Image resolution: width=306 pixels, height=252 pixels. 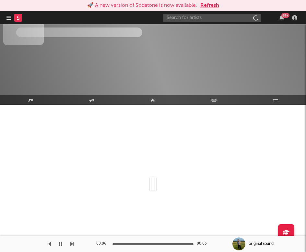 I want to click on input: Search for artists, so click(x=212, y=18).